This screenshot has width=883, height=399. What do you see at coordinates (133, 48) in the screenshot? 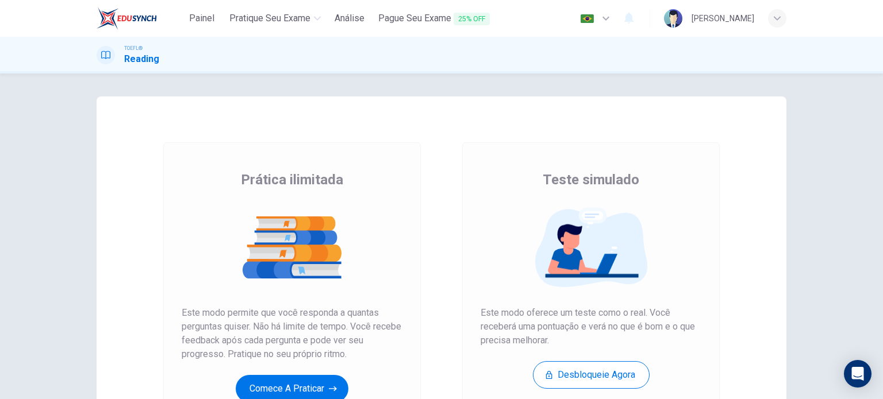
I see `span: TOEFL®` at bounding box center [133, 48].